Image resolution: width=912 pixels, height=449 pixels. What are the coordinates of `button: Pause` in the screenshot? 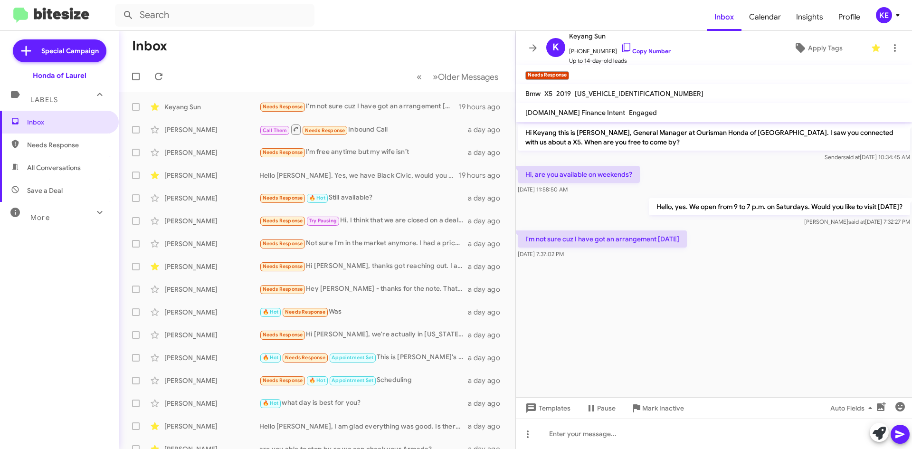 It's located at (600, 408).